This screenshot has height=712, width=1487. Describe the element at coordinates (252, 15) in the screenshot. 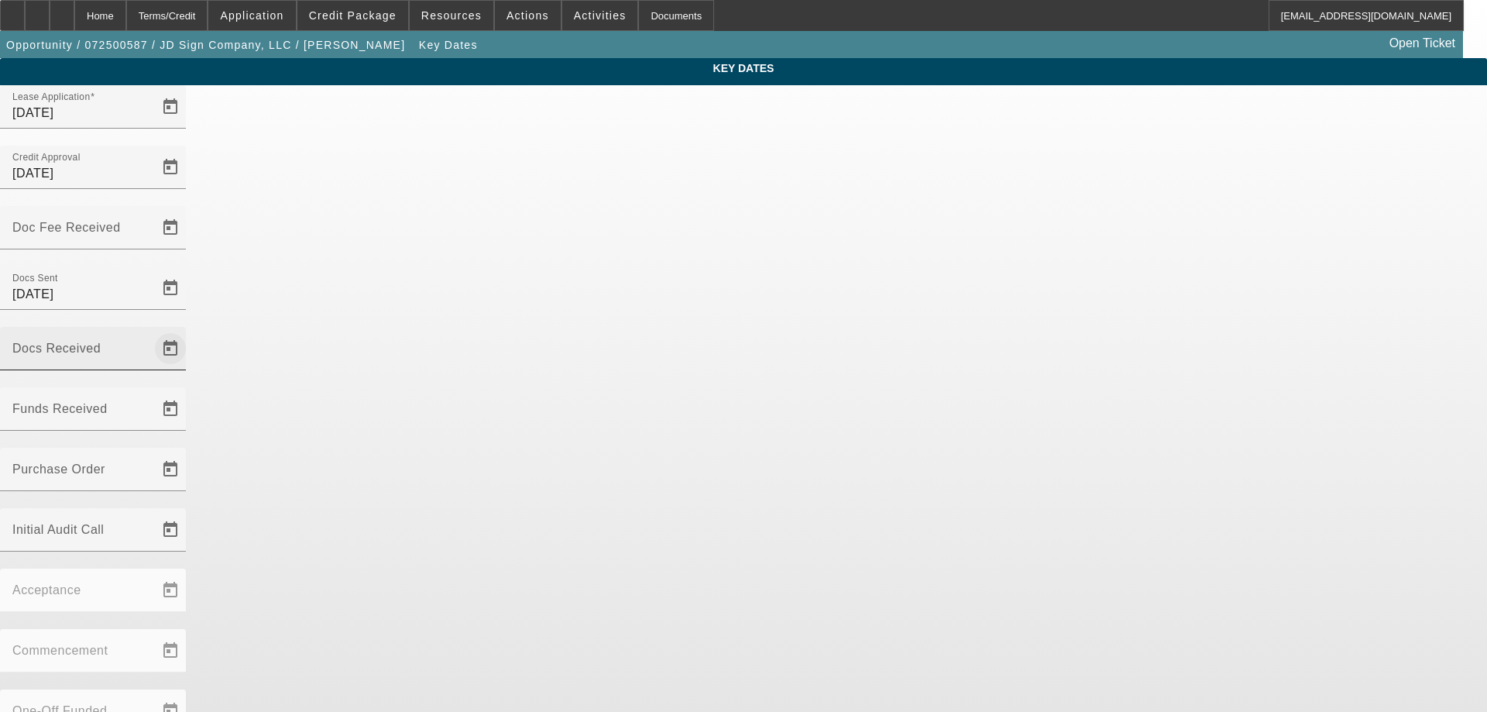

I see `button: Application` at that location.